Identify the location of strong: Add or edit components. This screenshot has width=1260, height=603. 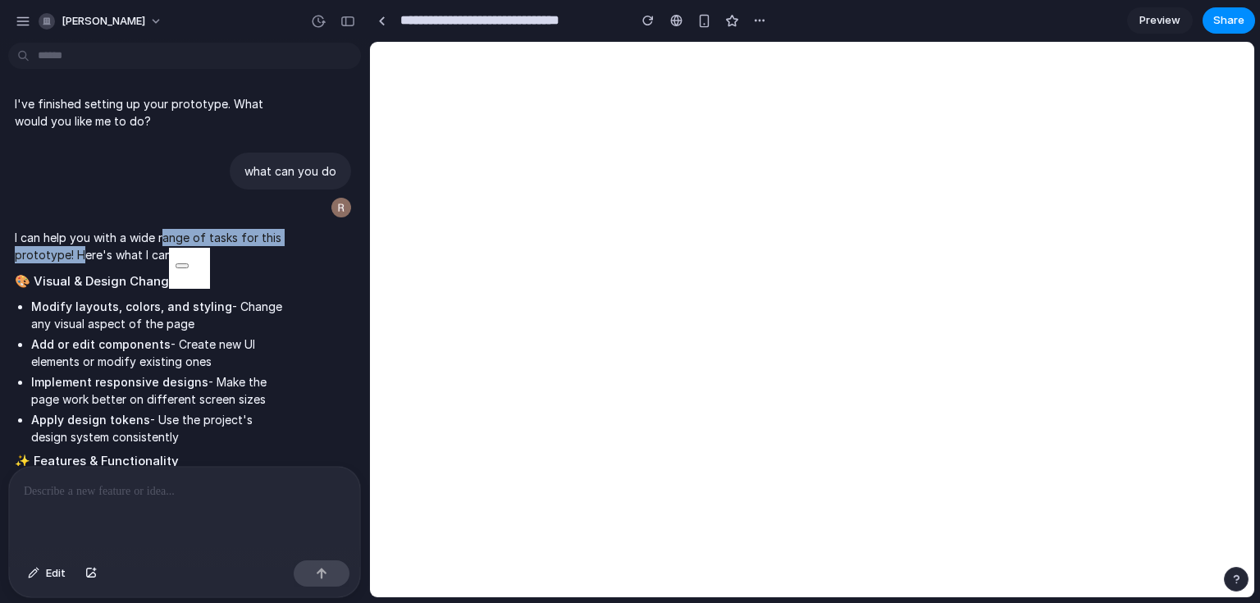
(101, 344).